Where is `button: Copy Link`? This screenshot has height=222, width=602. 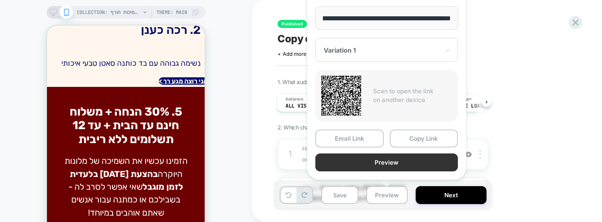 button: Copy Link is located at coordinates (424, 138).